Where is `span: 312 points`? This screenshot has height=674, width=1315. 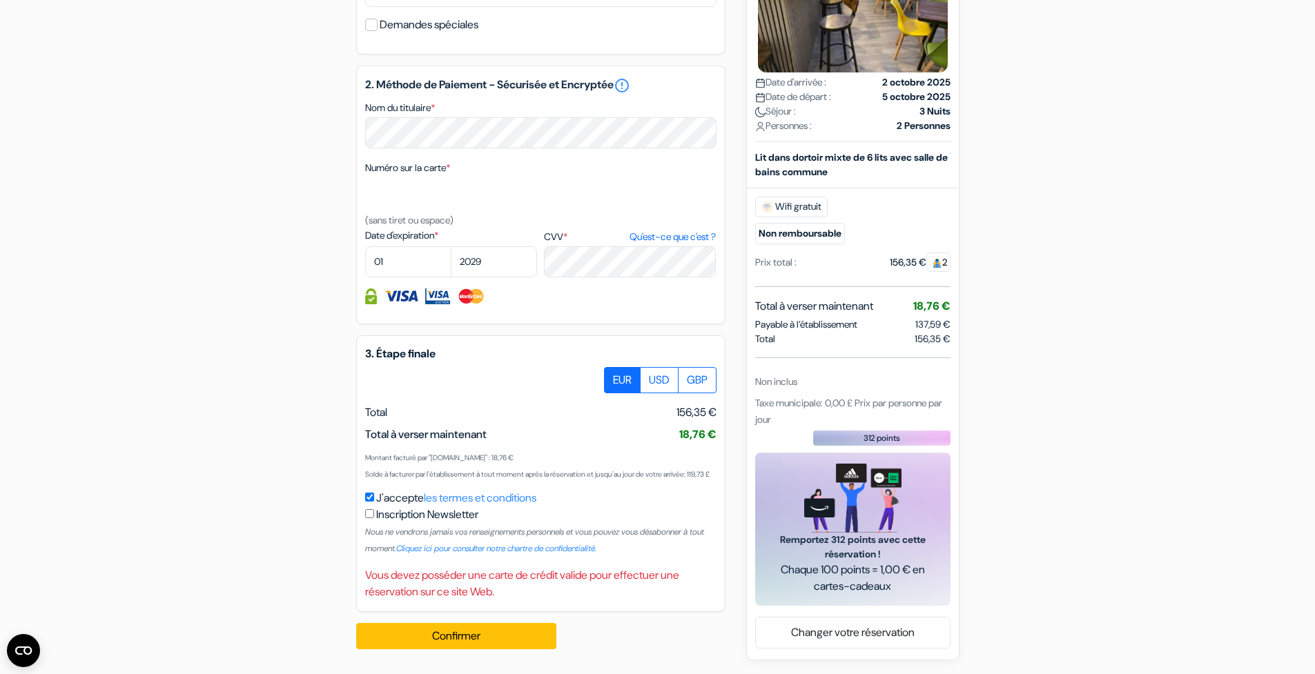 span: 312 points is located at coordinates (881, 438).